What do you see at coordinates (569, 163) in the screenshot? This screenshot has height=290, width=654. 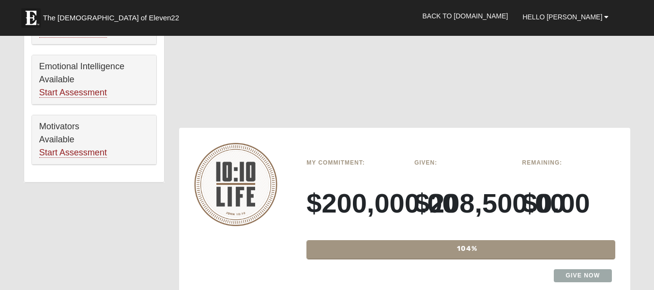 I see `h6: Remaining:` at bounding box center [569, 163].